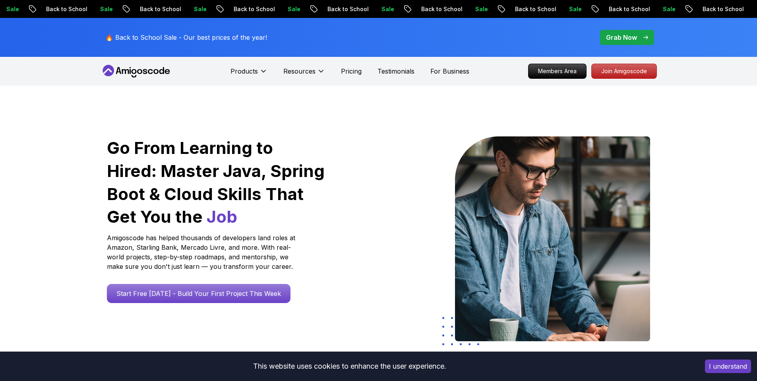 The height and width of the screenshot is (381, 757). I want to click on p: Join Amigoscode, so click(624, 71).